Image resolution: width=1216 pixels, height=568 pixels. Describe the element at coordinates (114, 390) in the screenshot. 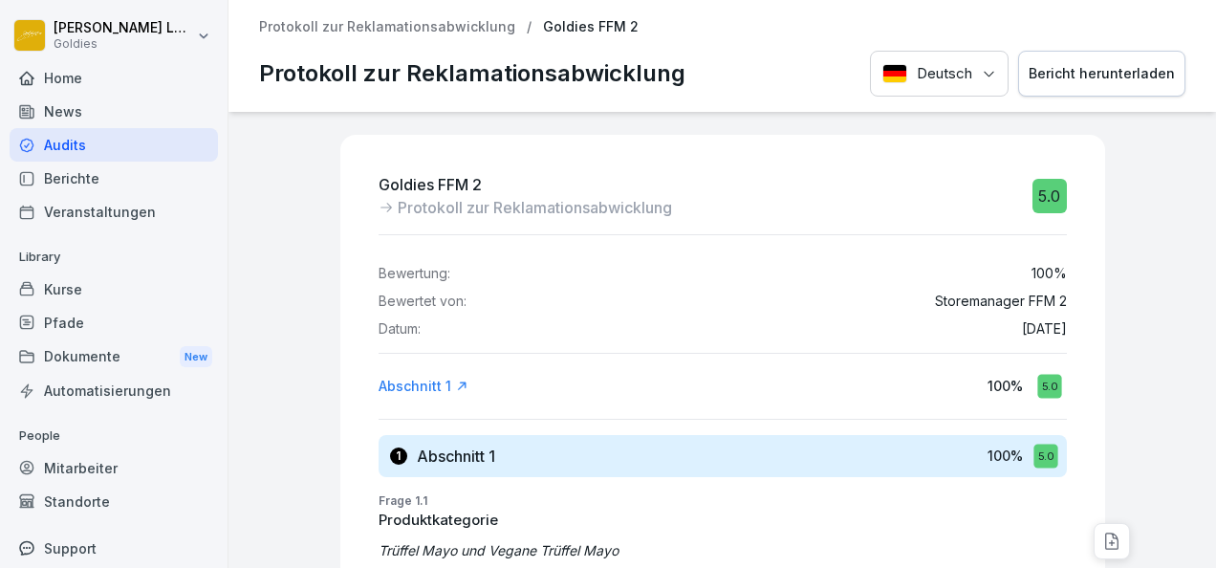

I see `div: Automatisierungen` at that location.